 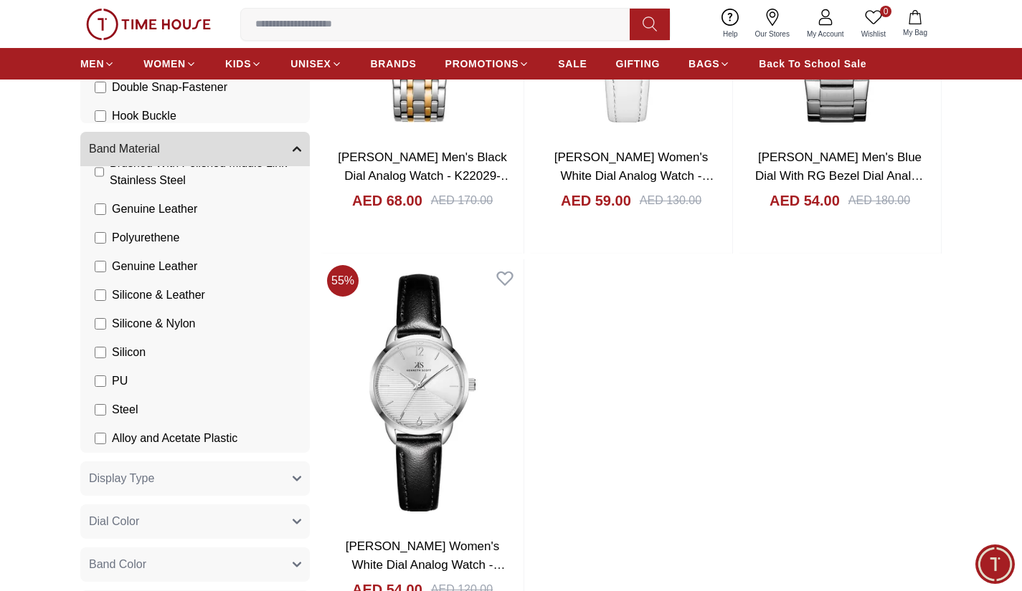 I want to click on a: Kenneth Scott Women's White Dial Analog Watch - K22526-SLBW, so click(x=422, y=393).